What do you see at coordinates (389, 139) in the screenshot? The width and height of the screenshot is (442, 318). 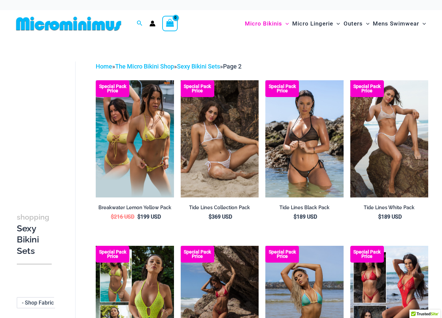 I see `a: Tide Lines White 350 Halter Top 470 Thong 05 Tide Lines White 350 Halter Top 470 Thong 03Tide Lin...` at bounding box center [389, 139].